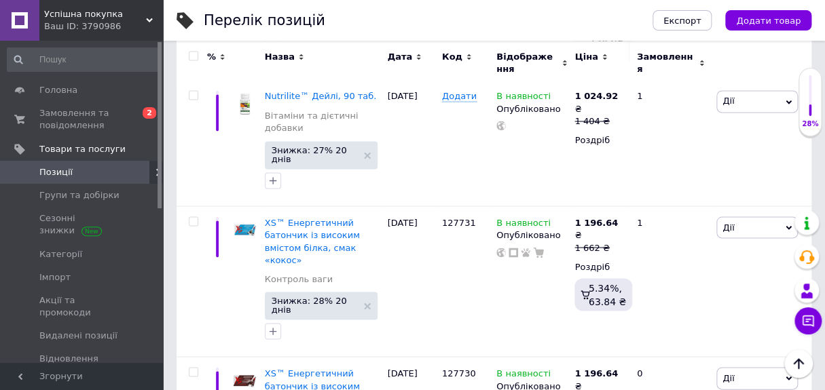 The width and height of the screenshot is (825, 390). I want to click on span: Головна, so click(58, 90).